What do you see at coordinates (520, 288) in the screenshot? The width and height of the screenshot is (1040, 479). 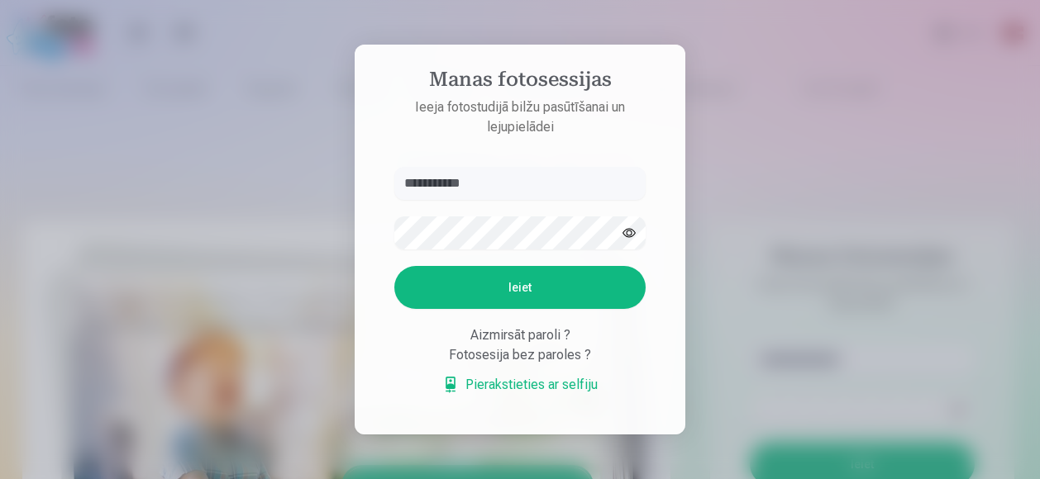 I see `button: Ieiet` at bounding box center [520, 288].